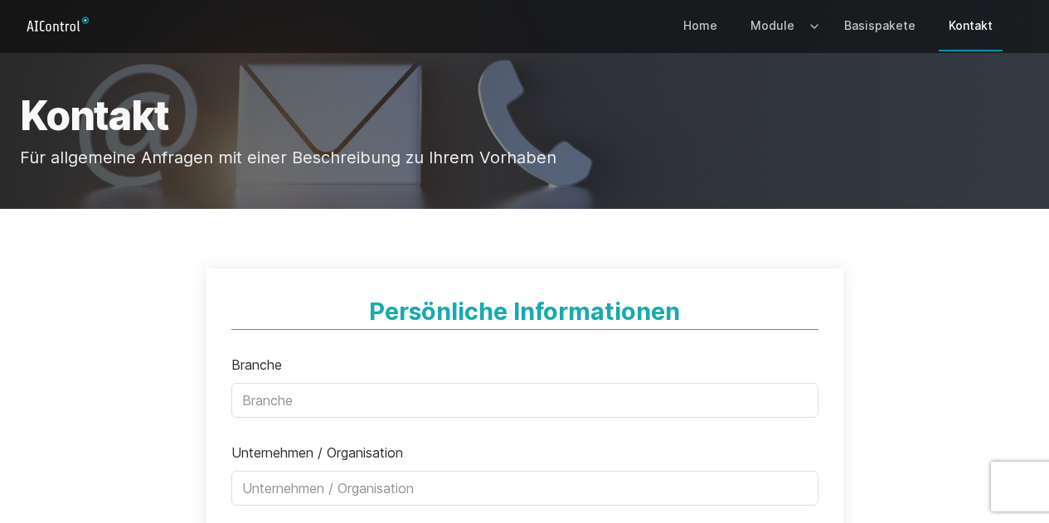 The image size is (1049, 523). I want to click on label: Branche, so click(256, 365).